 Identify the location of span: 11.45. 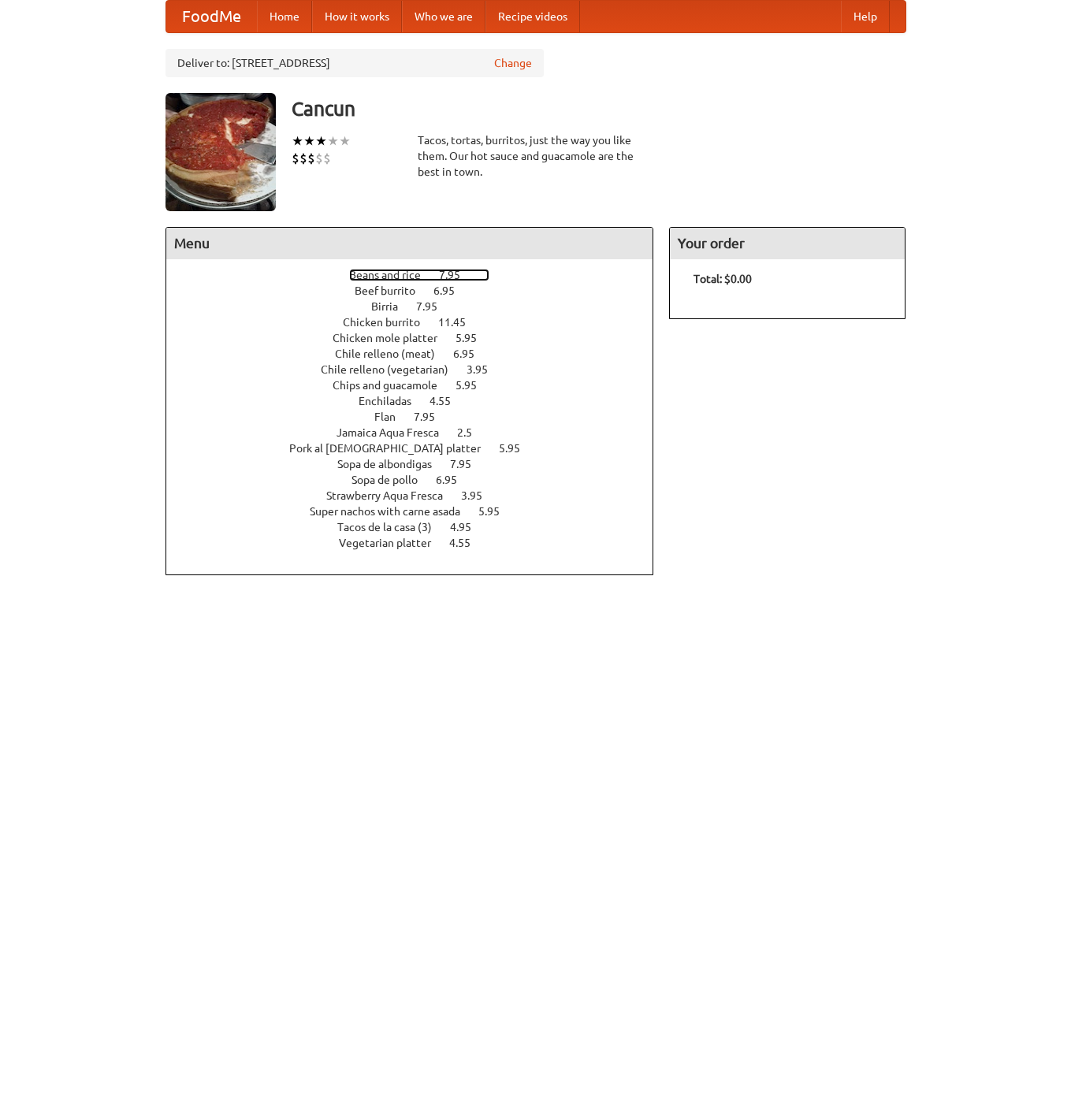
(460, 322).